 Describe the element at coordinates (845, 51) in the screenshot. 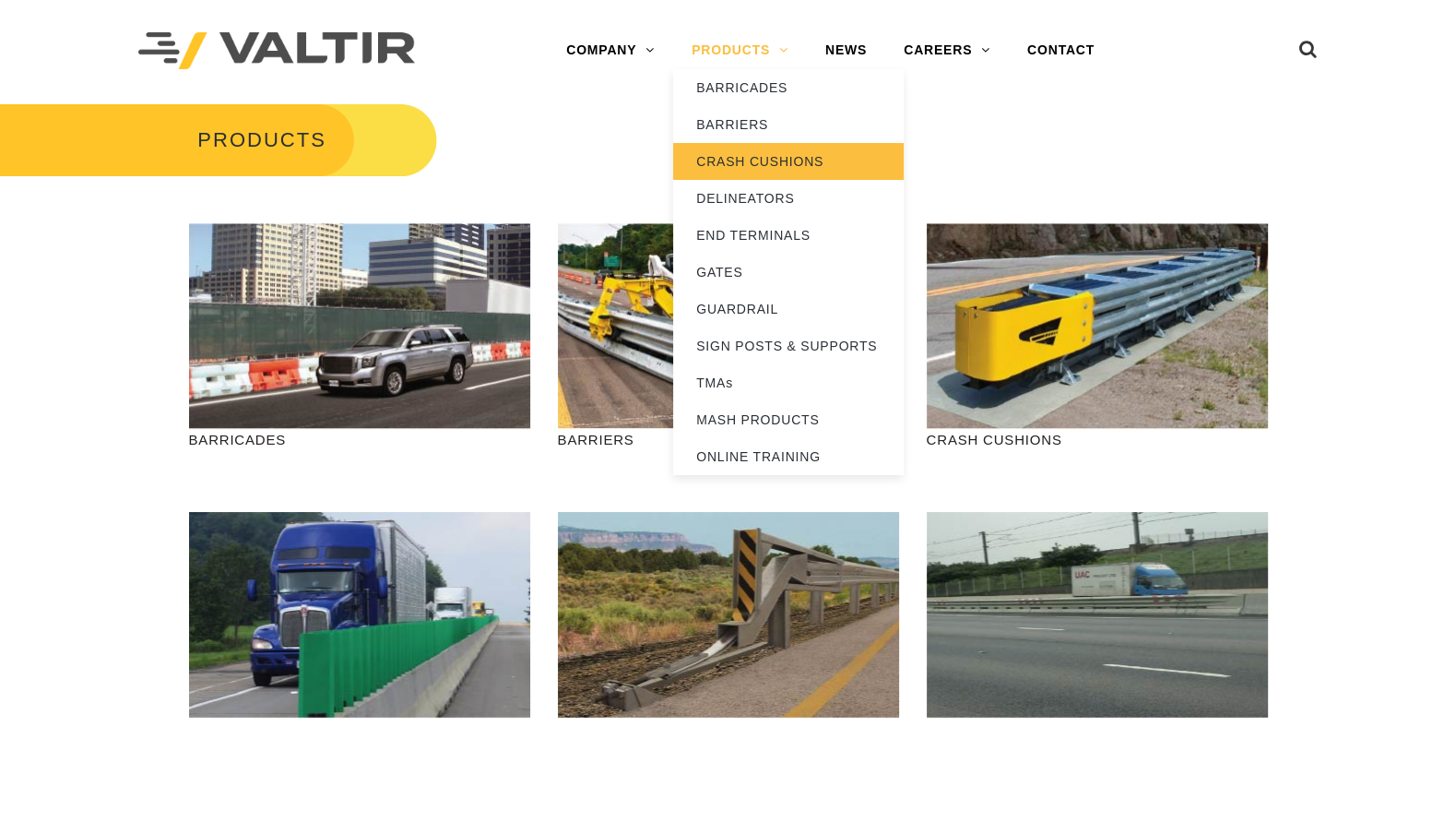

I see `a: NEWS` at that location.